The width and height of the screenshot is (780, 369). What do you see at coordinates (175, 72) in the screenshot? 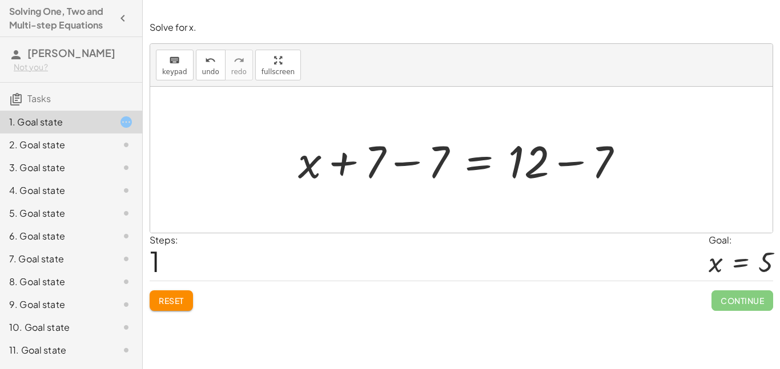
I see `span: keypad` at bounding box center [175, 72].